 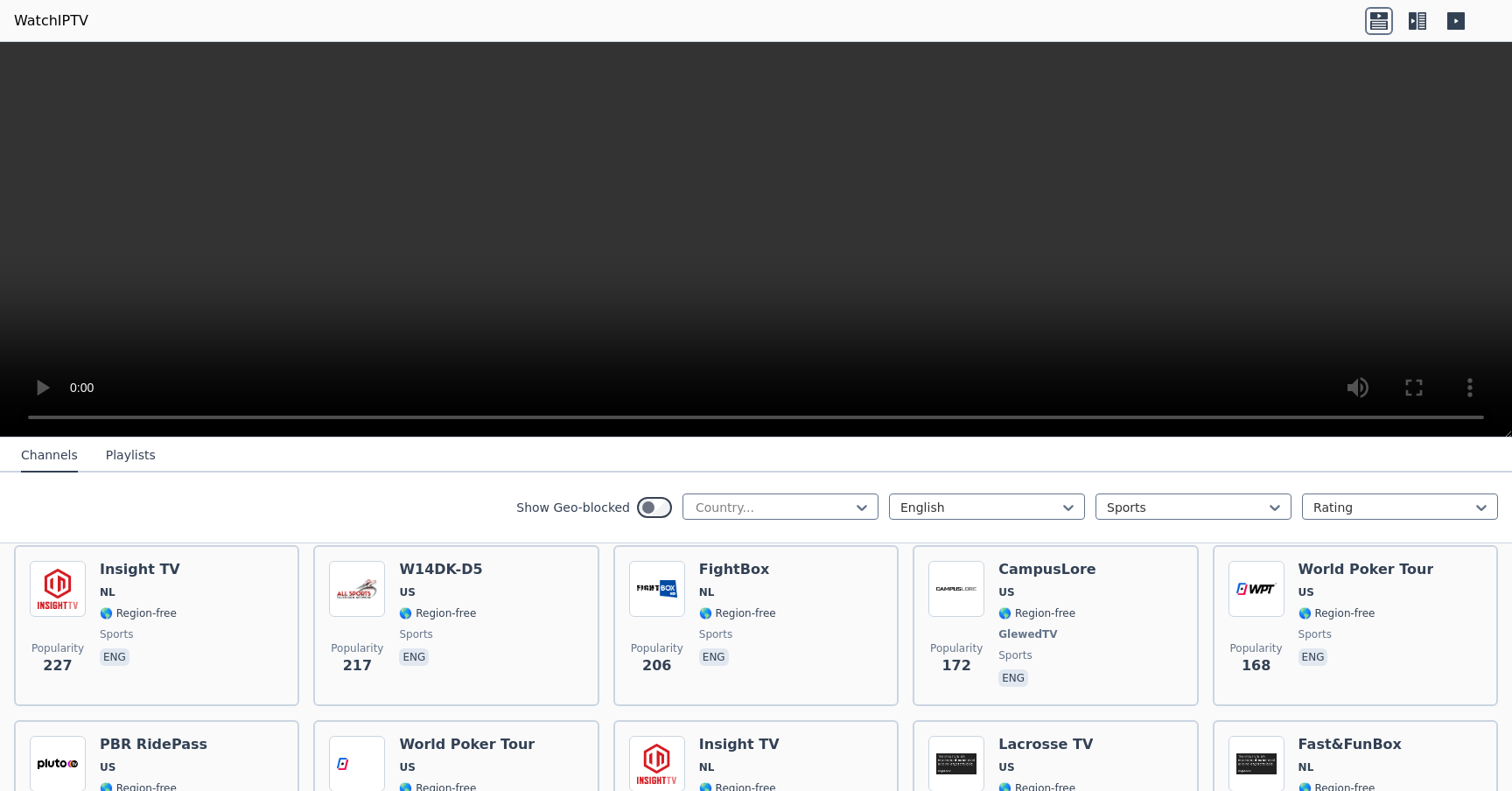 What do you see at coordinates (956, 589) in the screenshot?
I see `img: CampusLore` at bounding box center [956, 589].